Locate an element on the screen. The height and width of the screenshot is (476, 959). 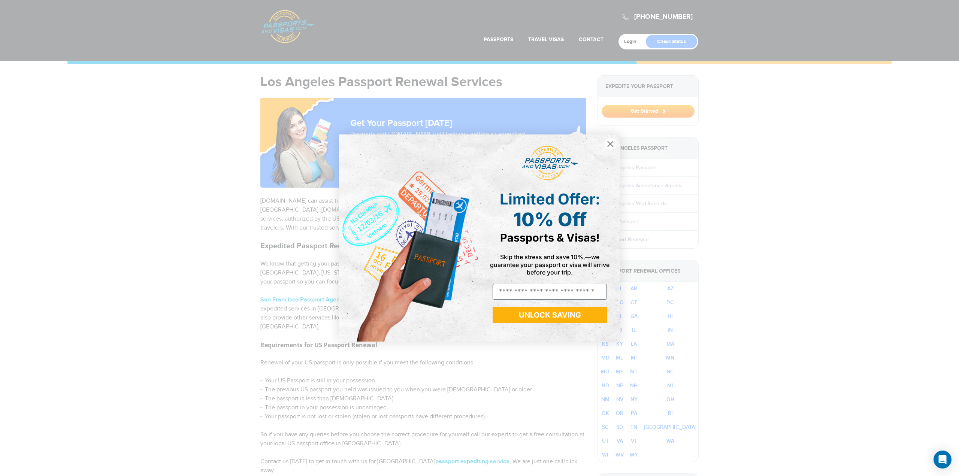
span: Skip the stress and save 10%,—we guarantee your passport or visa will arrive before your trip. is located at coordinates (549, 264).